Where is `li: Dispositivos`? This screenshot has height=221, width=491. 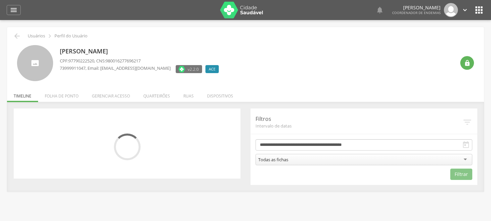 li: Dispositivos is located at coordinates (220, 94).